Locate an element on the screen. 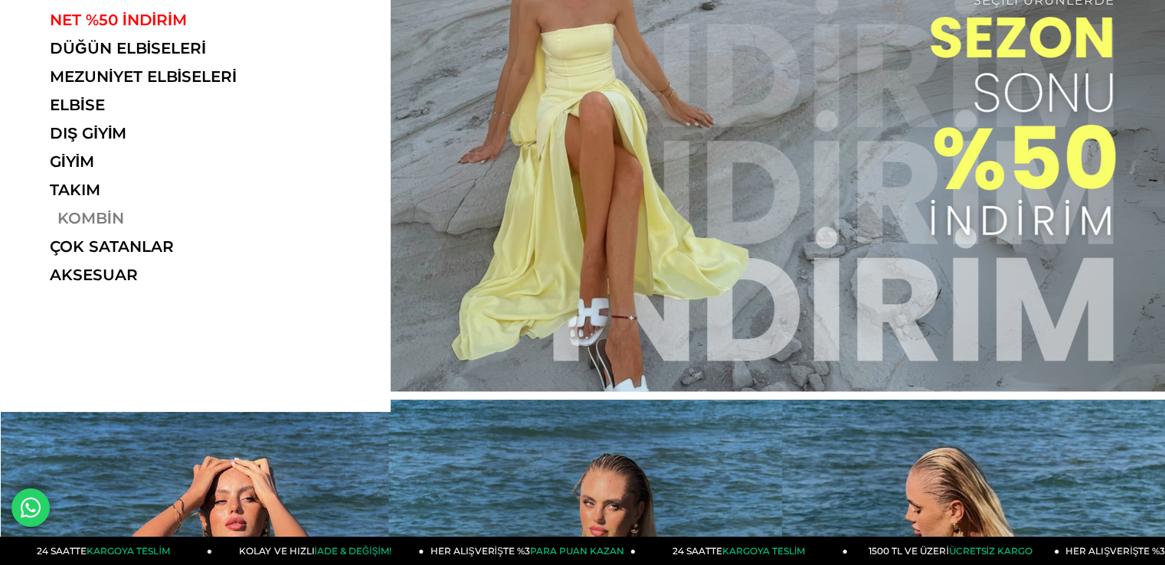 This screenshot has height=565, width=1165. a: MEZUNİYET ELBİSELERİ is located at coordinates (155, 77).